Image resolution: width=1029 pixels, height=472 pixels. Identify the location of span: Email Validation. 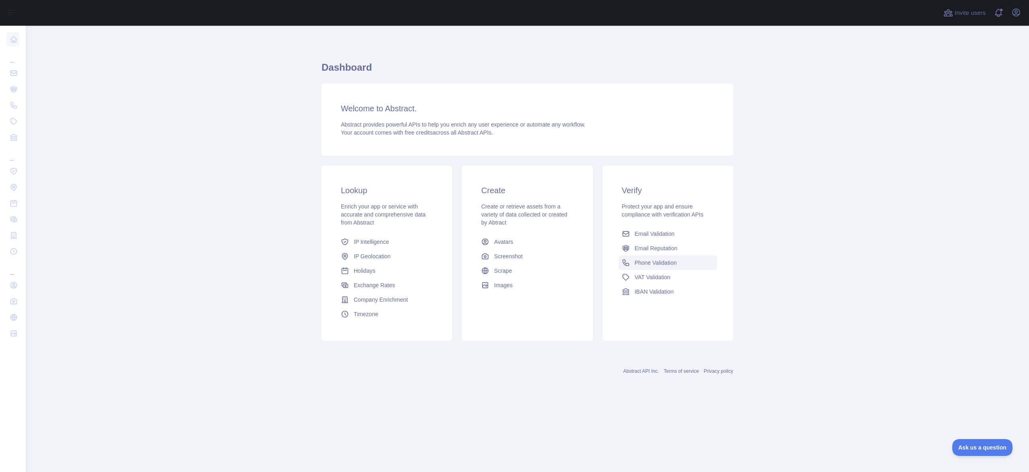
(654, 234).